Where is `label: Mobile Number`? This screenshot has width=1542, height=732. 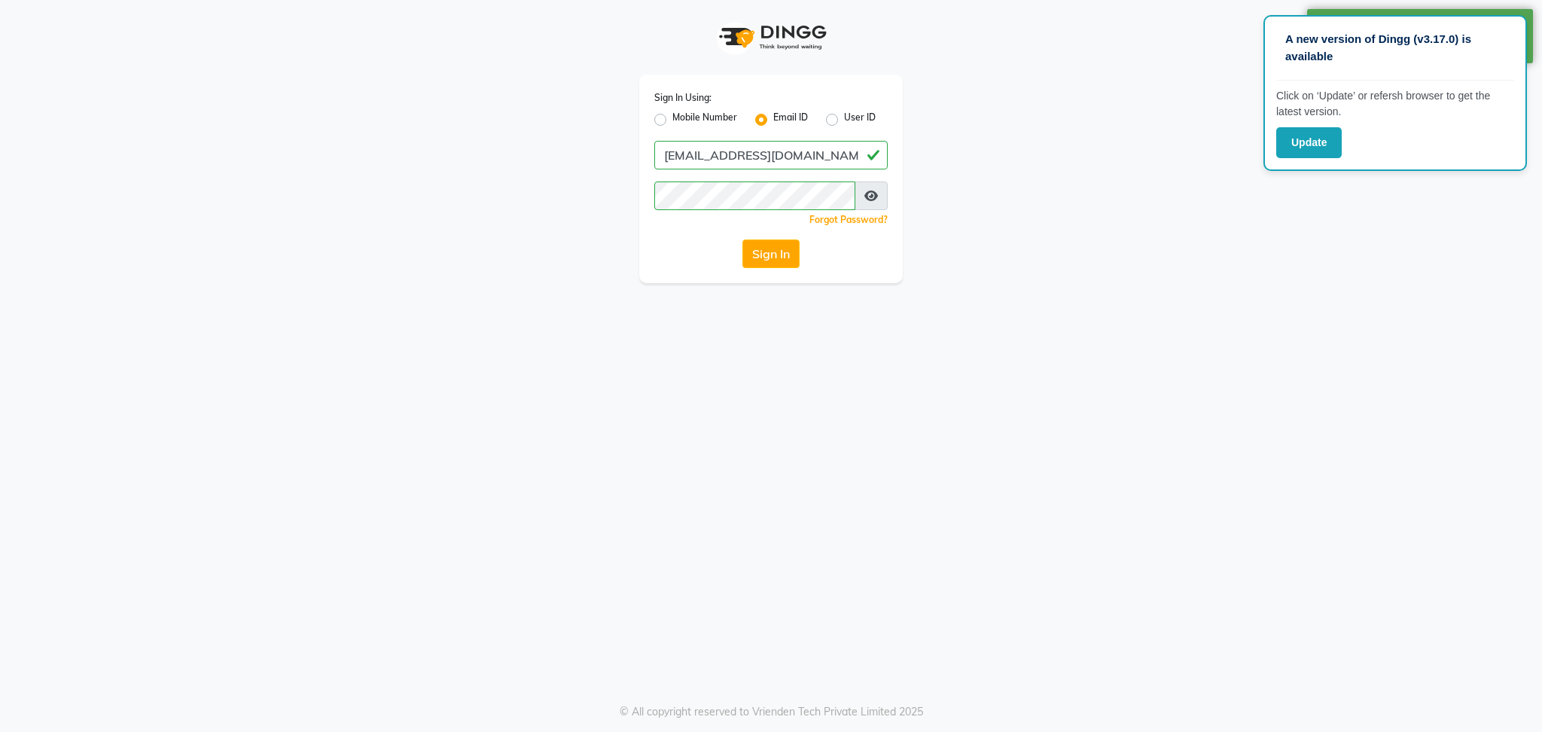
label: Mobile Number is located at coordinates (705, 120).